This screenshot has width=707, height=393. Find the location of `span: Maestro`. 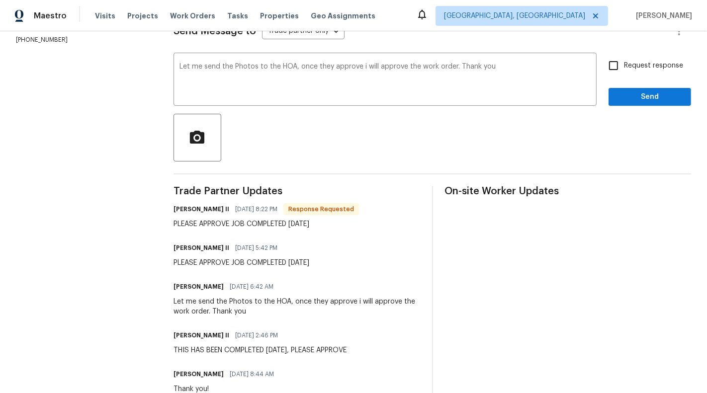

span: Maestro is located at coordinates (50, 16).